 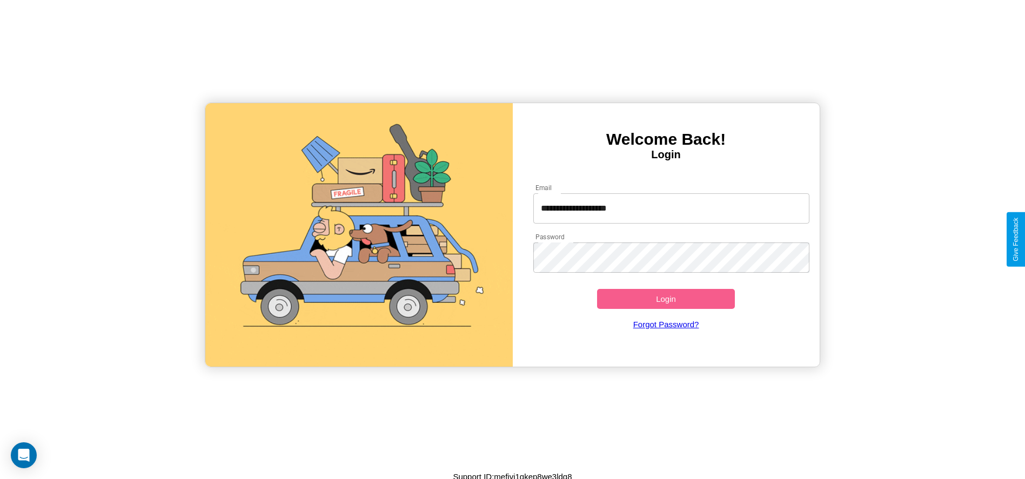 What do you see at coordinates (24, 455) in the screenshot?
I see `div: Open Intercom Messenger` at bounding box center [24, 455].